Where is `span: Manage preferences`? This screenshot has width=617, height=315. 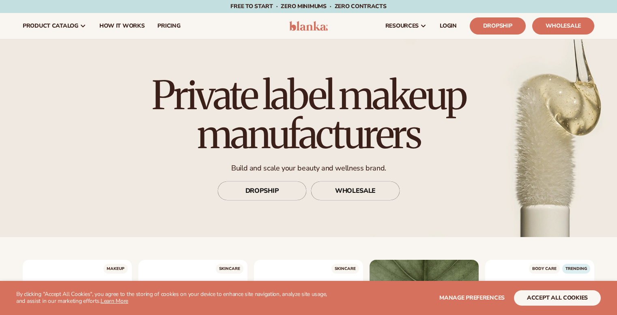
span: Manage preferences is located at coordinates (472, 297).